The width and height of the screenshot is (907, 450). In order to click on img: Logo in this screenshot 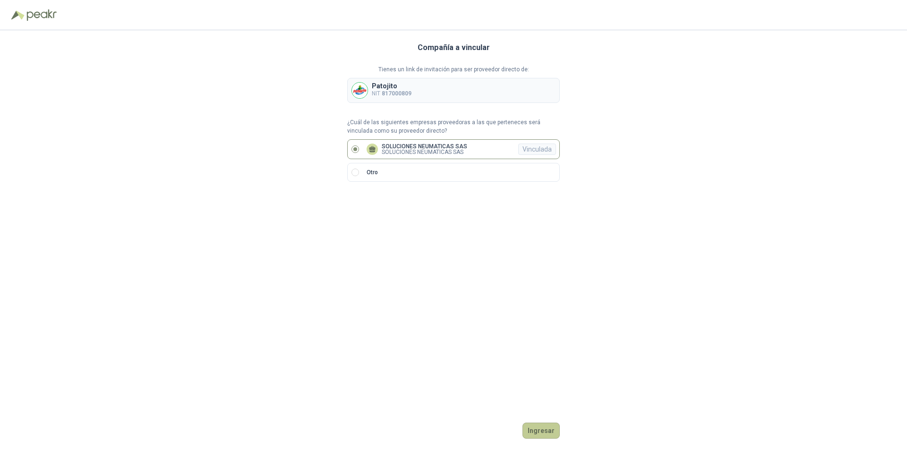, I will do `click(18, 15)`.